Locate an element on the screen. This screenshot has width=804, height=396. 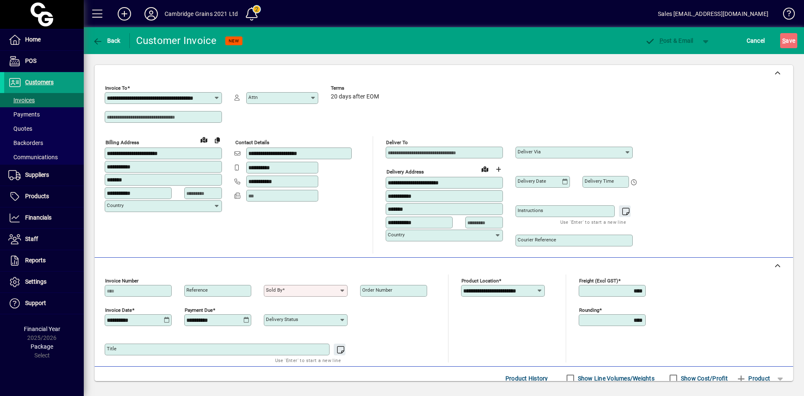
a: Products is located at coordinates (44, 196).